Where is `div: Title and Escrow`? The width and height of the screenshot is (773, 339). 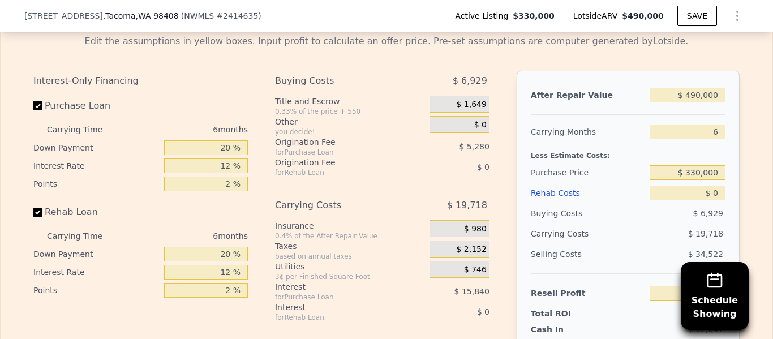
div: Title and Escrow is located at coordinates (350, 101).